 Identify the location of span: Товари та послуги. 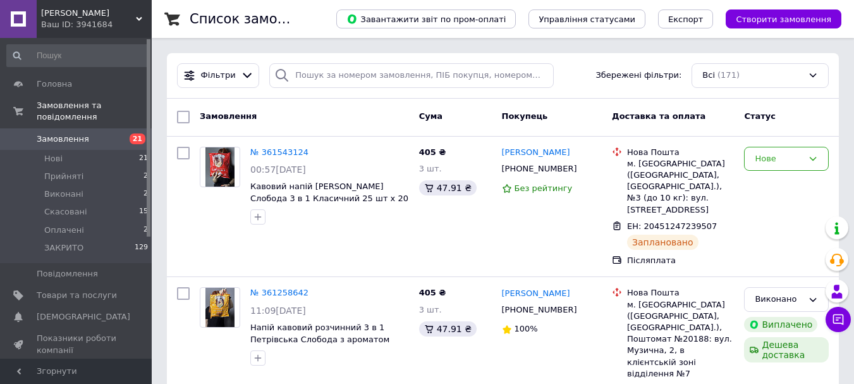
(77, 295).